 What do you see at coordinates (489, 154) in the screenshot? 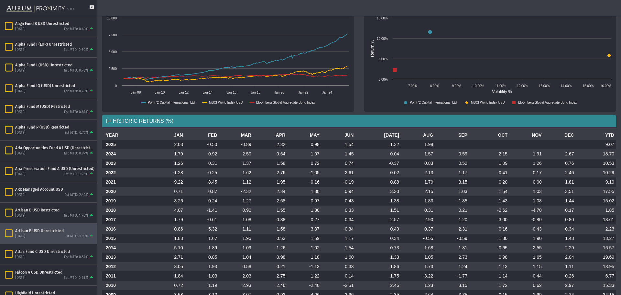
I see `td: 2.15` at bounding box center [489, 154].